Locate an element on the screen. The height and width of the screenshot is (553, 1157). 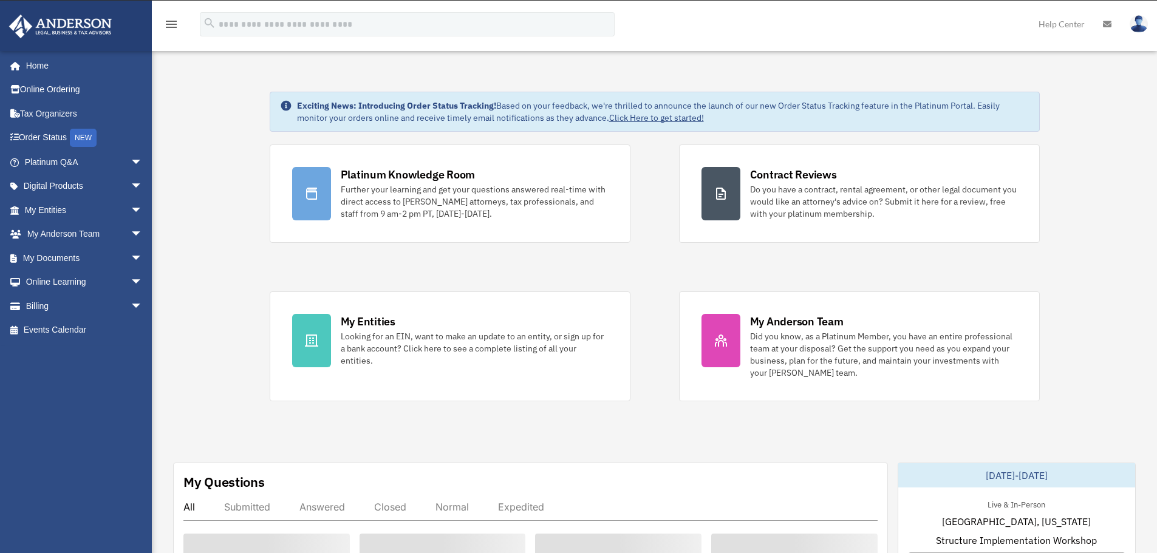
a: Click Here to get started! is located at coordinates (657, 118).